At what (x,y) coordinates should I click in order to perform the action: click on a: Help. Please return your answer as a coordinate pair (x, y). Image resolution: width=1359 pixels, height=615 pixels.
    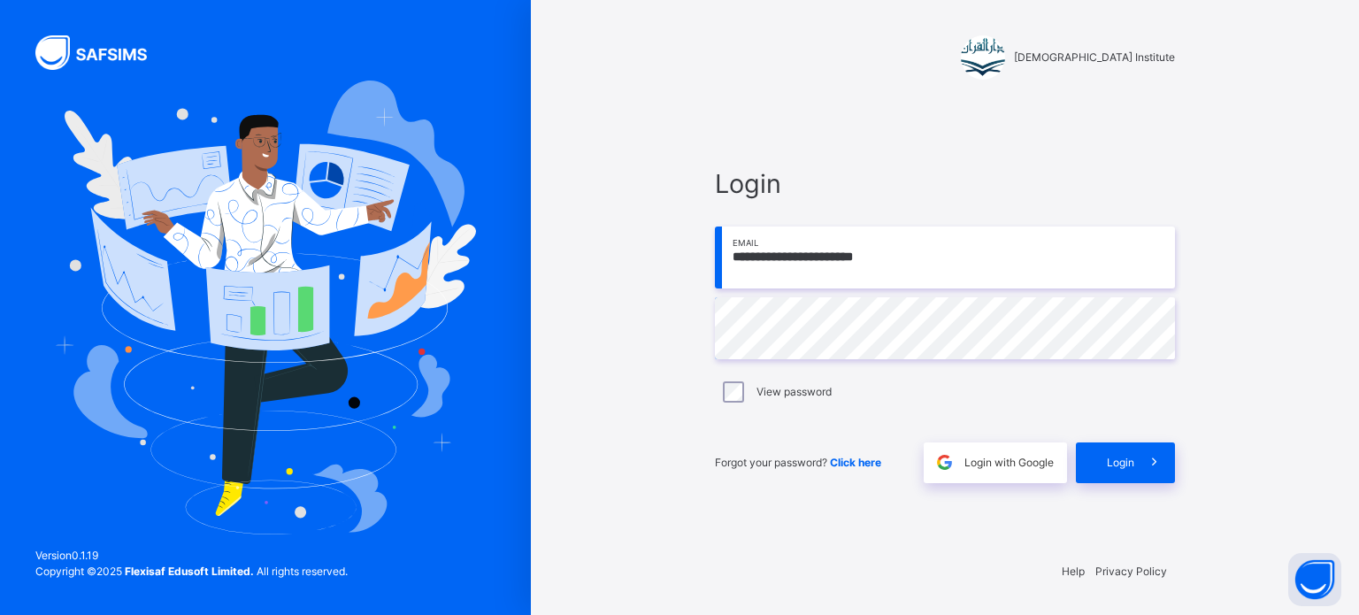
    Looking at the image, I should click on (1073, 571).